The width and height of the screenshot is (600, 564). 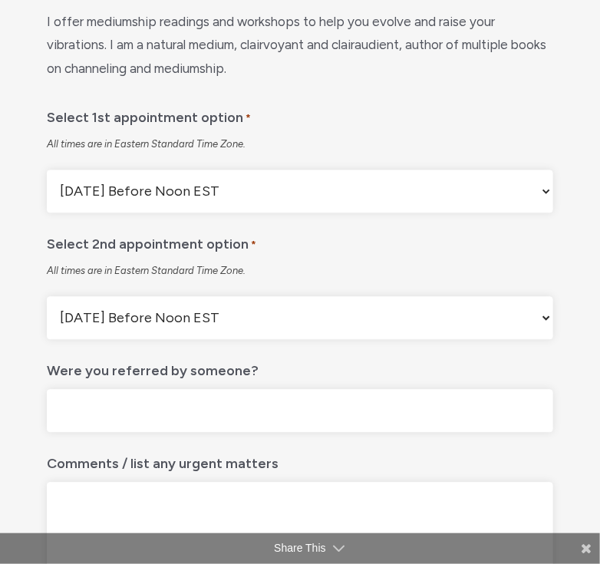 What do you see at coordinates (163, 460) in the screenshot?
I see `label: Comments / list any urgent matters` at bounding box center [163, 460].